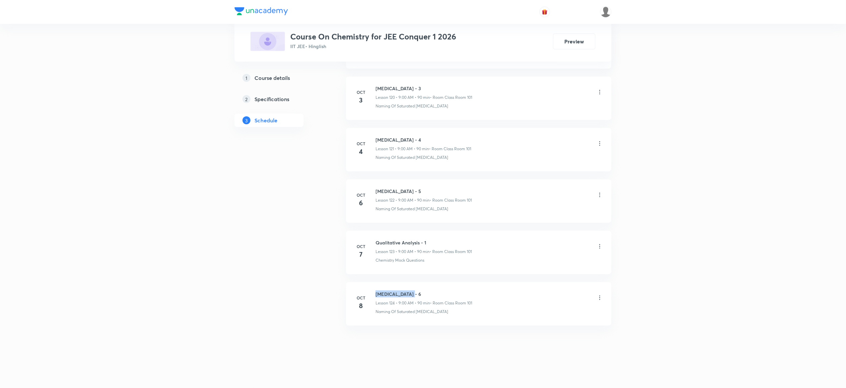 Image resolution: width=846 pixels, height=388 pixels. What do you see at coordinates (423, 242) in the screenshot?
I see `h6: Qualitative Analysis - 1` at bounding box center [423, 242].